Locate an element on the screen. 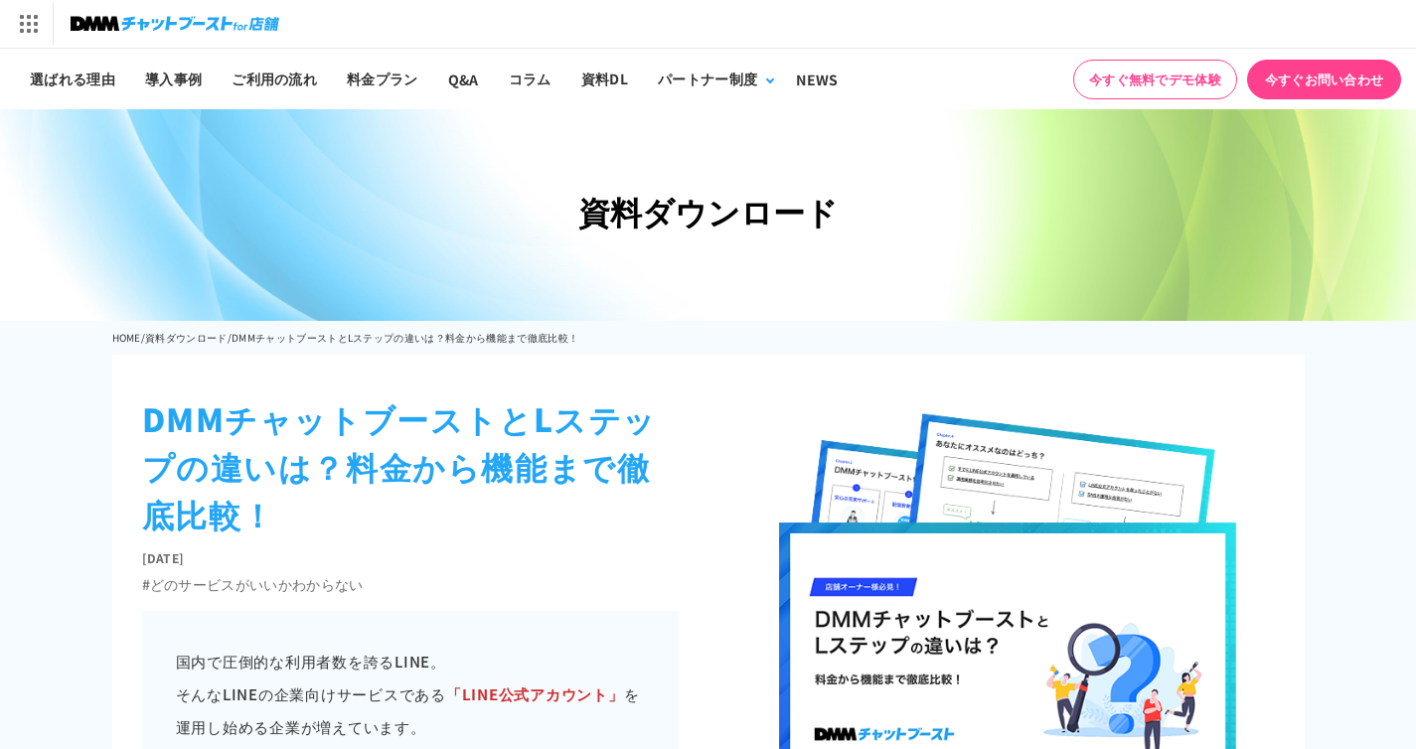 The image size is (1416, 749). a: 資料DL is located at coordinates (604, 79).